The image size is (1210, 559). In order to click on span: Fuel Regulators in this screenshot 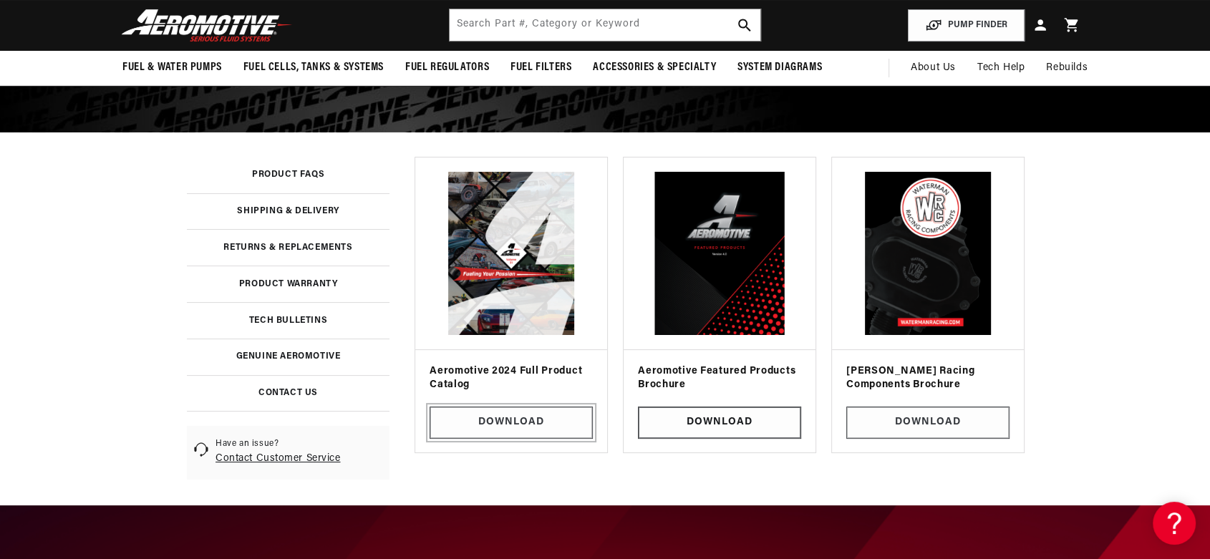, I will do `click(447, 67)`.